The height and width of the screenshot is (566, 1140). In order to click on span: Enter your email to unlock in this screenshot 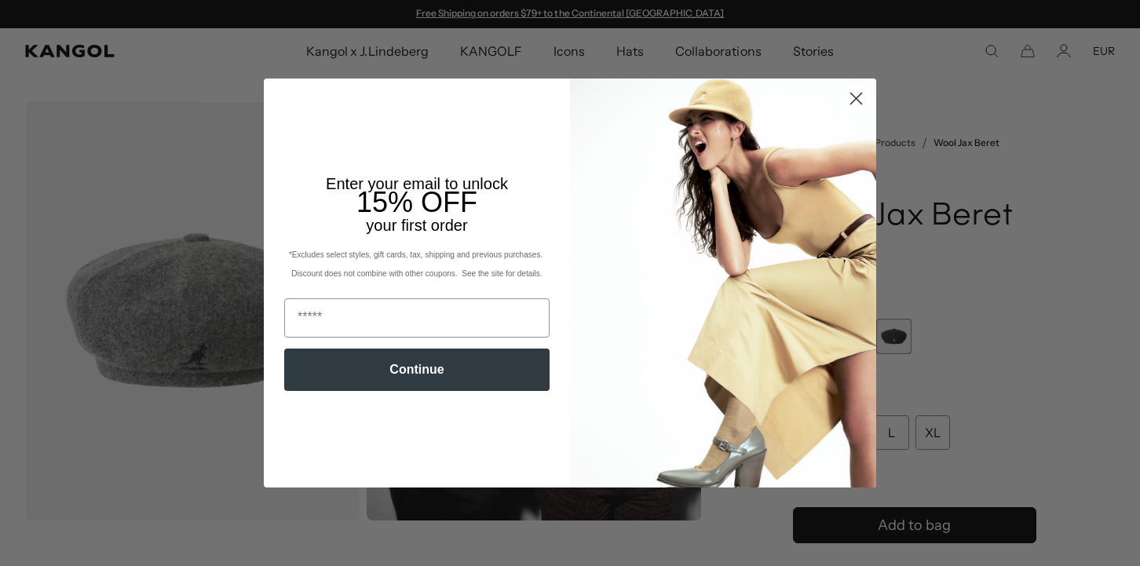, I will do `click(417, 184)`.